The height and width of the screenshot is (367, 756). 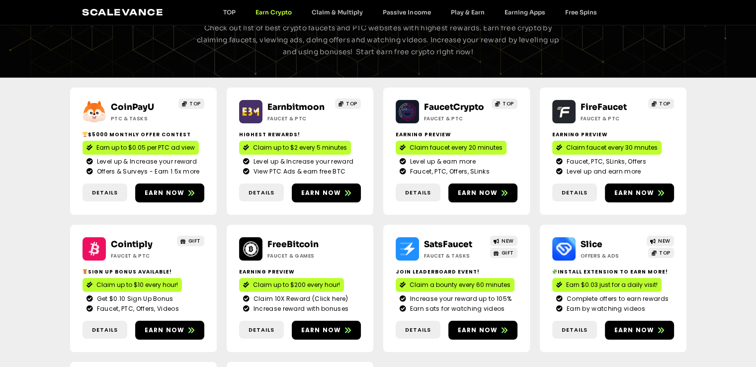 I want to click on a: SatsFaucet, so click(x=448, y=244).